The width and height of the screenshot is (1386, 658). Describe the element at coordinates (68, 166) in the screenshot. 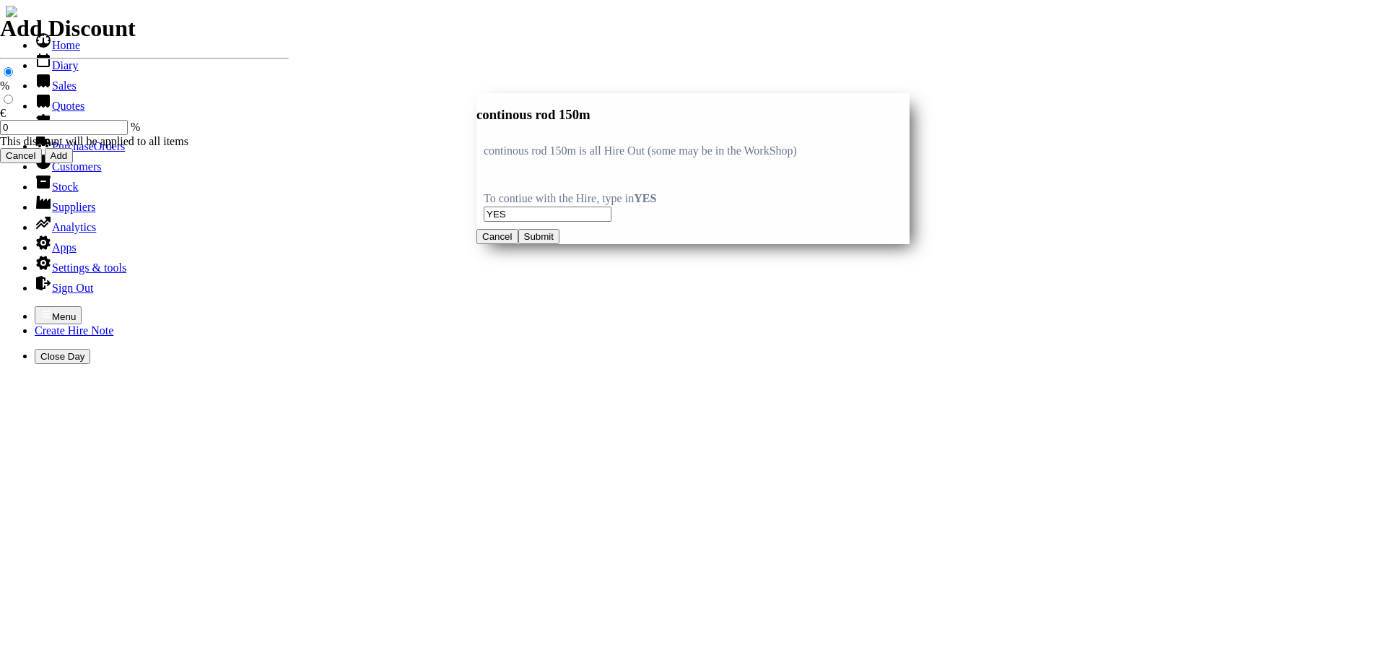

I see `a: Customers` at that location.